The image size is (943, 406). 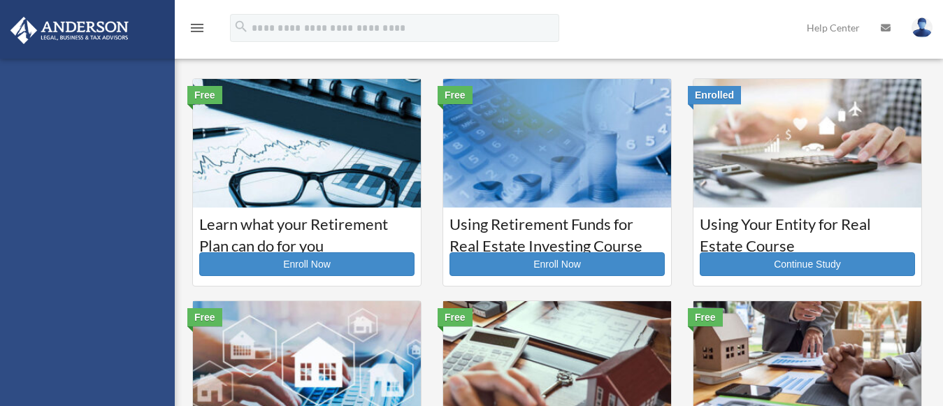 I want to click on div: Enrolled, so click(x=714, y=95).